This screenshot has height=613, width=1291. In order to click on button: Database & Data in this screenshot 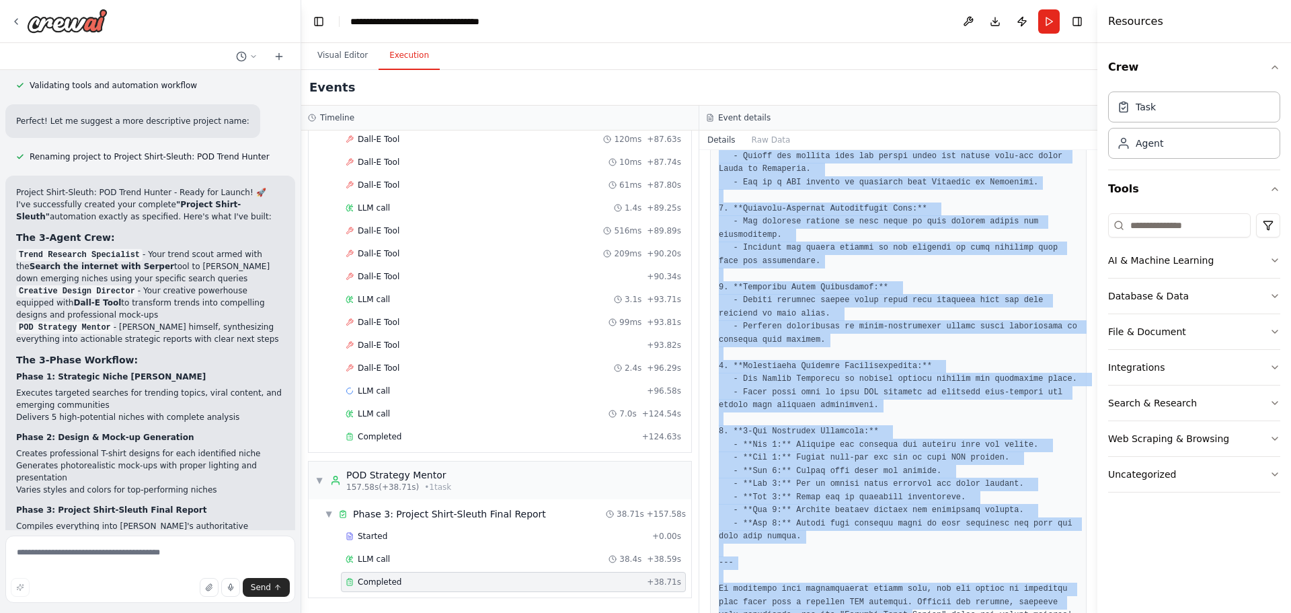, I will do `click(1195, 296)`.